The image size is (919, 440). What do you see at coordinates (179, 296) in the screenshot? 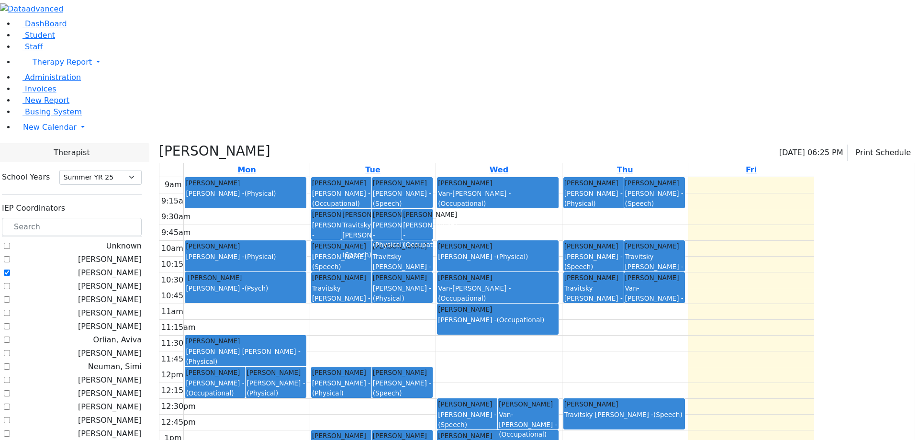
I see `div: 10:45am` at bounding box center [179, 296].